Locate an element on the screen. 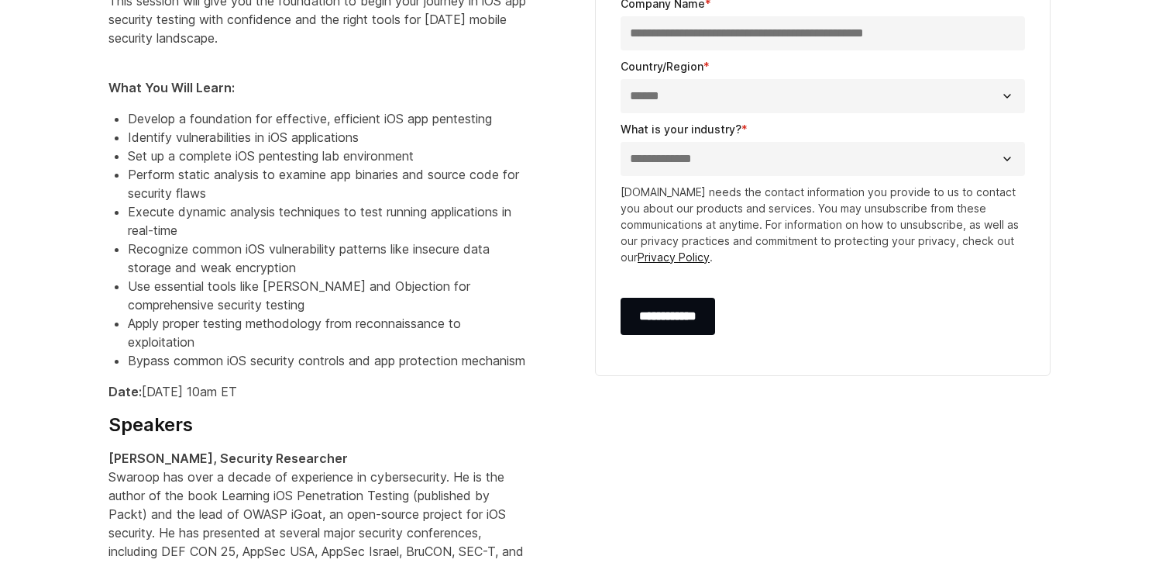 Image resolution: width=1159 pixels, height=563 pixels. a: Privacy Policy is located at coordinates (673, 256).